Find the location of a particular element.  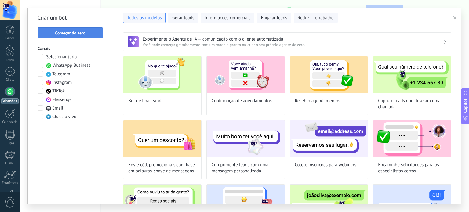

button: Engajar leads is located at coordinates (274, 18).